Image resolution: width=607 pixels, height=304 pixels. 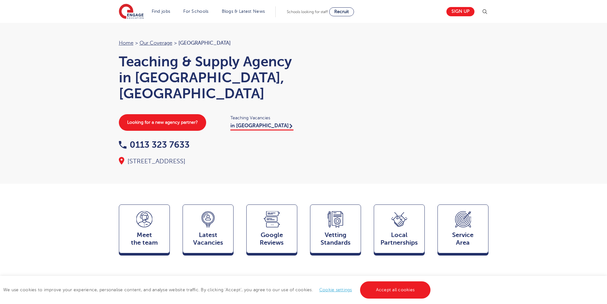 I want to click on a: Blogs & Latest News, so click(x=244, y=11).